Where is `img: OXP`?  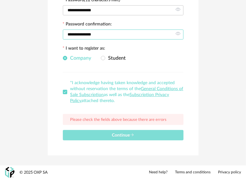 img: OXP is located at coordinates (10, 173).